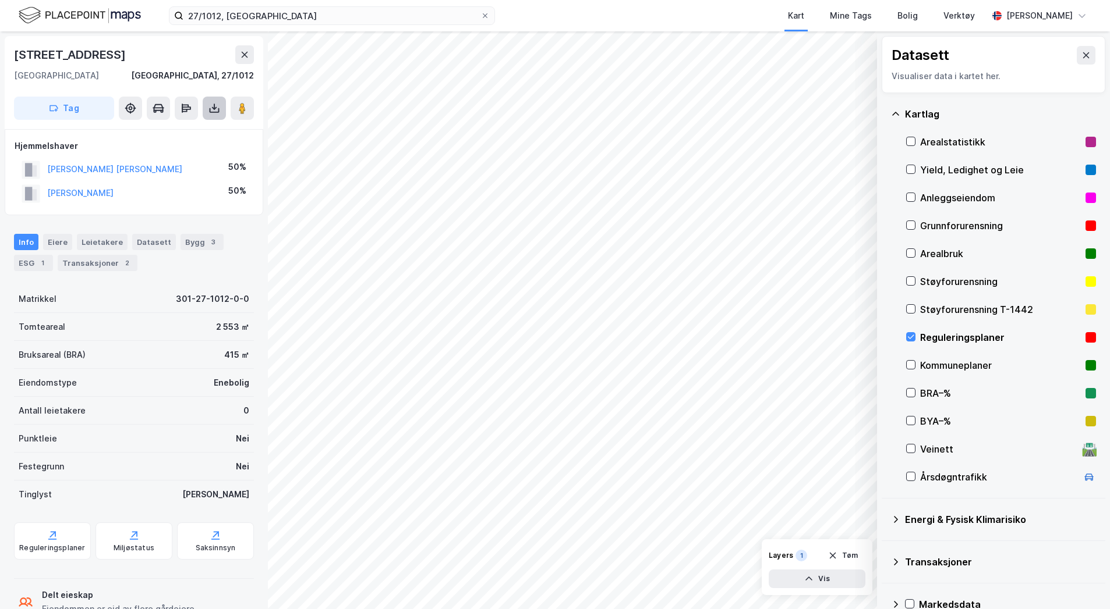 Image resolution: width=1110 pixels, height=609 pixels. I want to click on div: Anleggseiendom, so click(1000, 198).